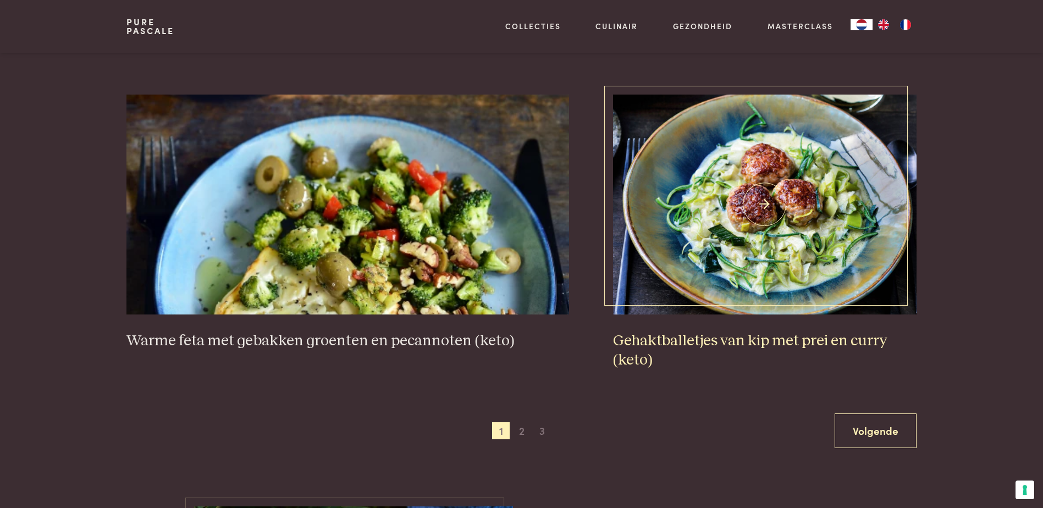  Describe the element at coordinates (533, 26) in the screenshot. I see `a: Collecties` at that location.